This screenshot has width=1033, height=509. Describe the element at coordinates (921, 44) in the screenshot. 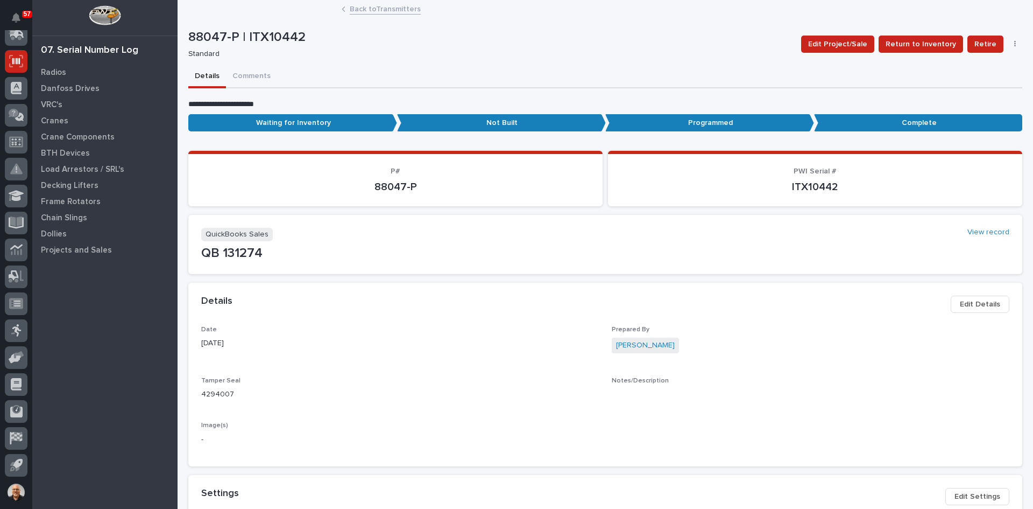

I see `button: Return to Inventory` at that location.